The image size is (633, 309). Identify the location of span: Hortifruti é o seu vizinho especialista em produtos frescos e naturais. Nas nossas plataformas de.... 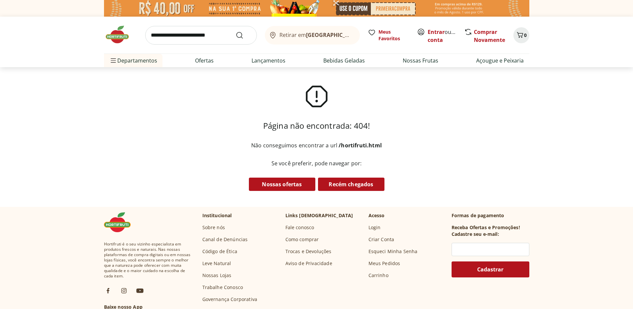
(148, 260).